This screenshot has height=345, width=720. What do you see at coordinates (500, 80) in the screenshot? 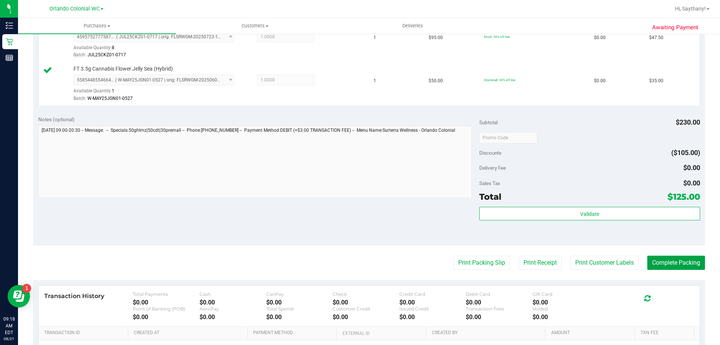
I see `span: 30premall: 30% off line` at bounding box center [500, 80].